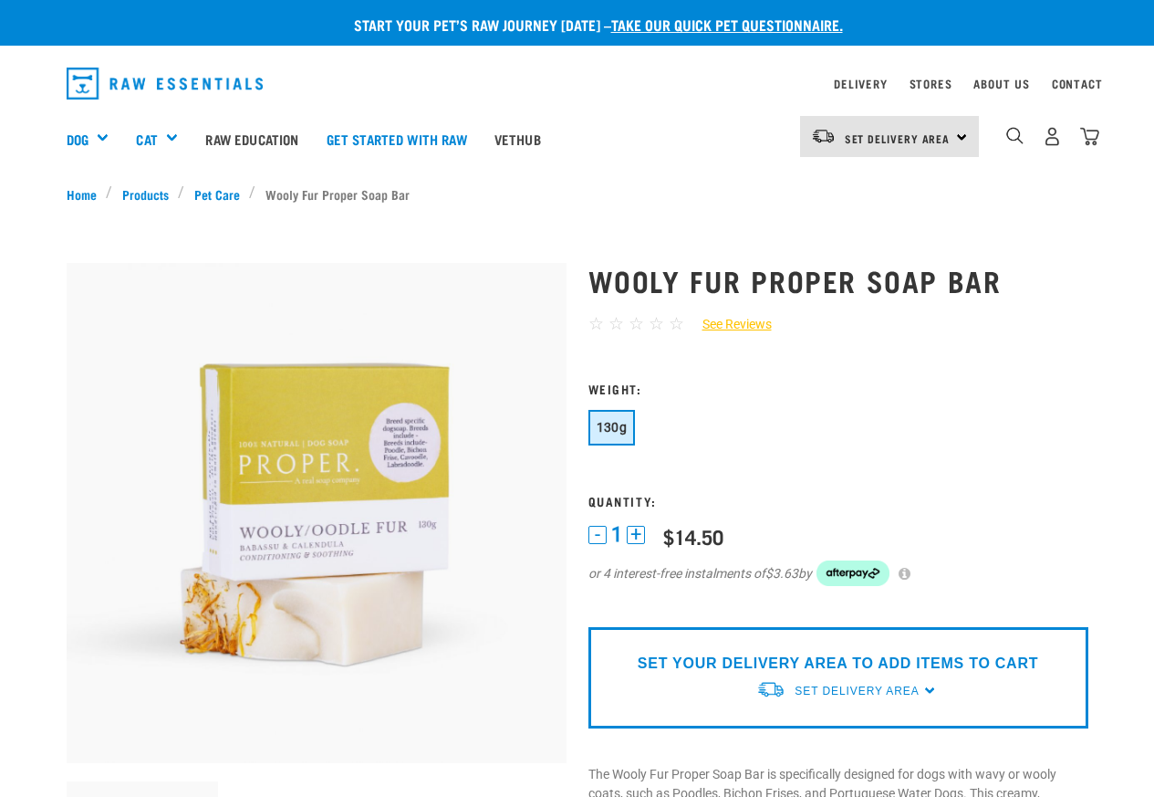 This screenshot has width=1154, height=797. I want to click on span: 1, so click(617, 534).